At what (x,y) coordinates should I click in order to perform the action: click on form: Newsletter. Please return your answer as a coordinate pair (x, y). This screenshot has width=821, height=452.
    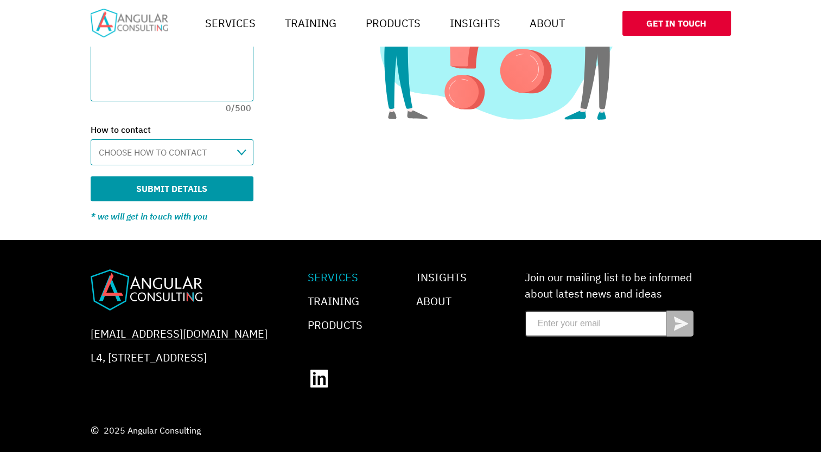
    Looking at the image, I should click on (608, 303).